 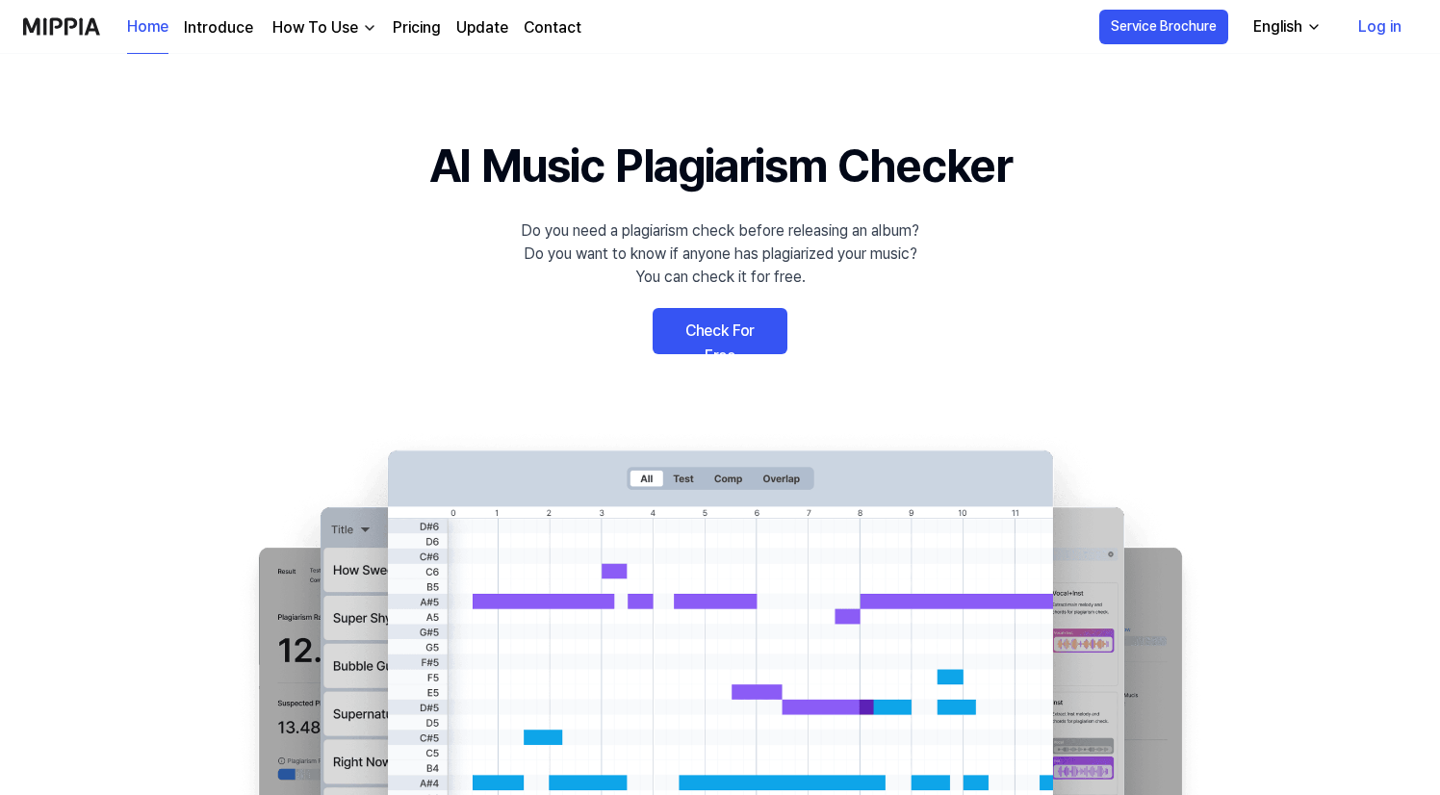 I want to click on div: Do you need a plagiarism check before releasing an album? Do you want to know if anyone has plagi..., so click(x=720, y=254).